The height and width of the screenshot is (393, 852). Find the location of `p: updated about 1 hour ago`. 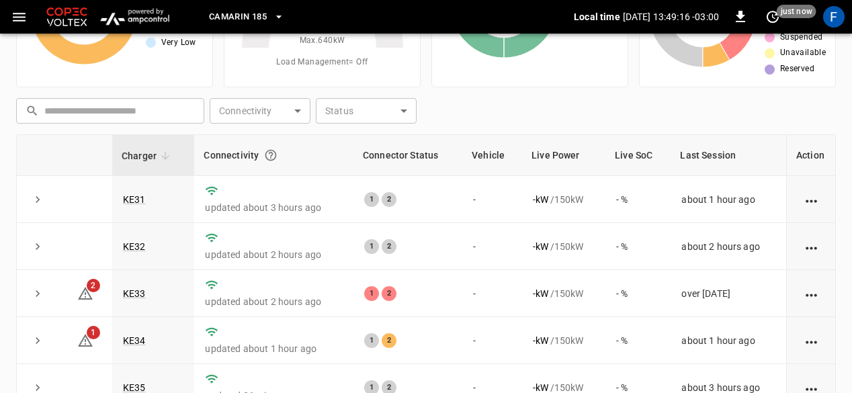

p: updated about 1 hour ago is located at coordinates (273, 349).